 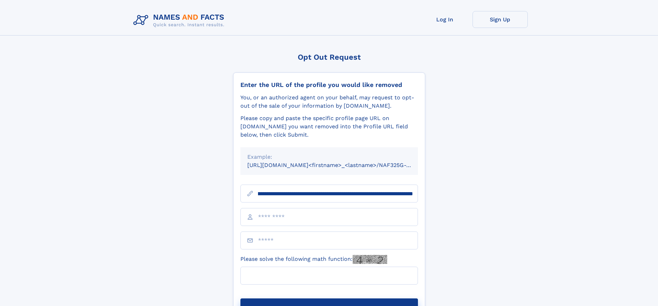 What do you see at coordinates (180, 20) in the screenshot?
I see `img: Logo Names and Facts` at bounding box center [180, 20].